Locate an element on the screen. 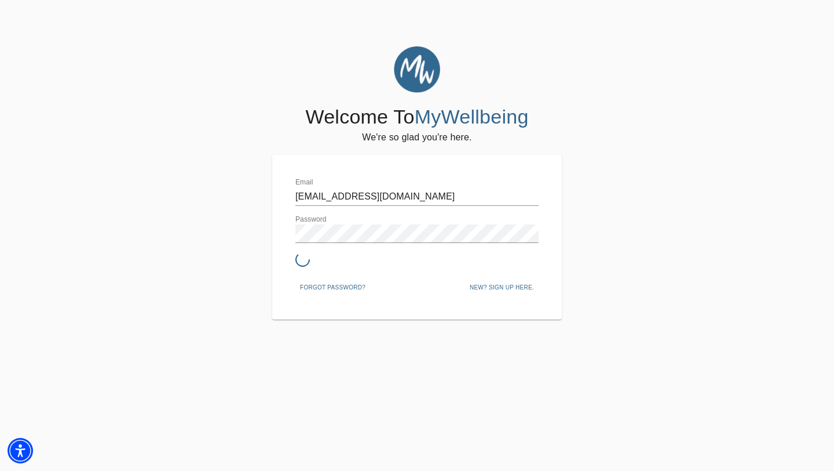  h6: We're so glad you're here. is located at coordinates (417, 137).